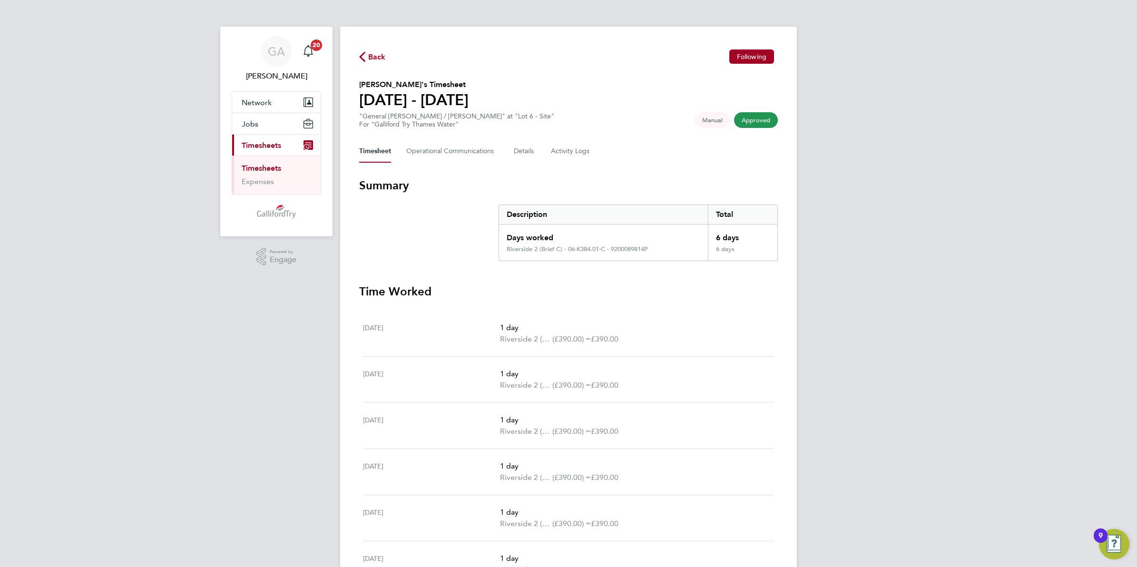 Image resolution: width=1137 pixels, height=567 pixels. What do you see at coordinates (756, 120) in the screenshot?
I see `span: This timesheet has been approved.` at bounding box center [756, 120].